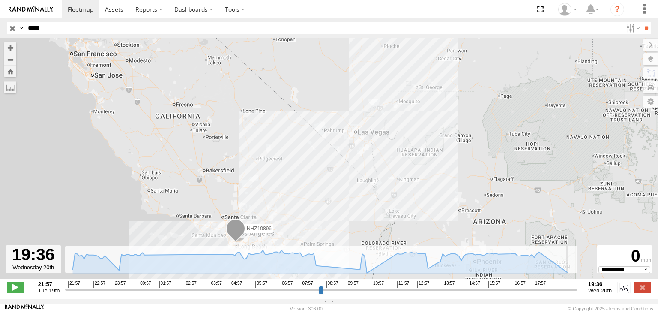 Image resolution: width=658 pixels, height=313 pixels. What do you see at coordinates (632, 28) in the screenshot?
I see `label: Search Filter Options` at bounding box center [632, 28].